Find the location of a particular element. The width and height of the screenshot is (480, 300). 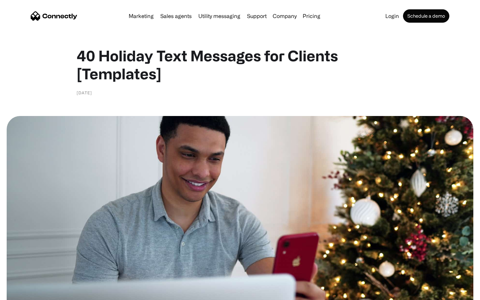

a: Pricing is located at coordinates (312, 16).